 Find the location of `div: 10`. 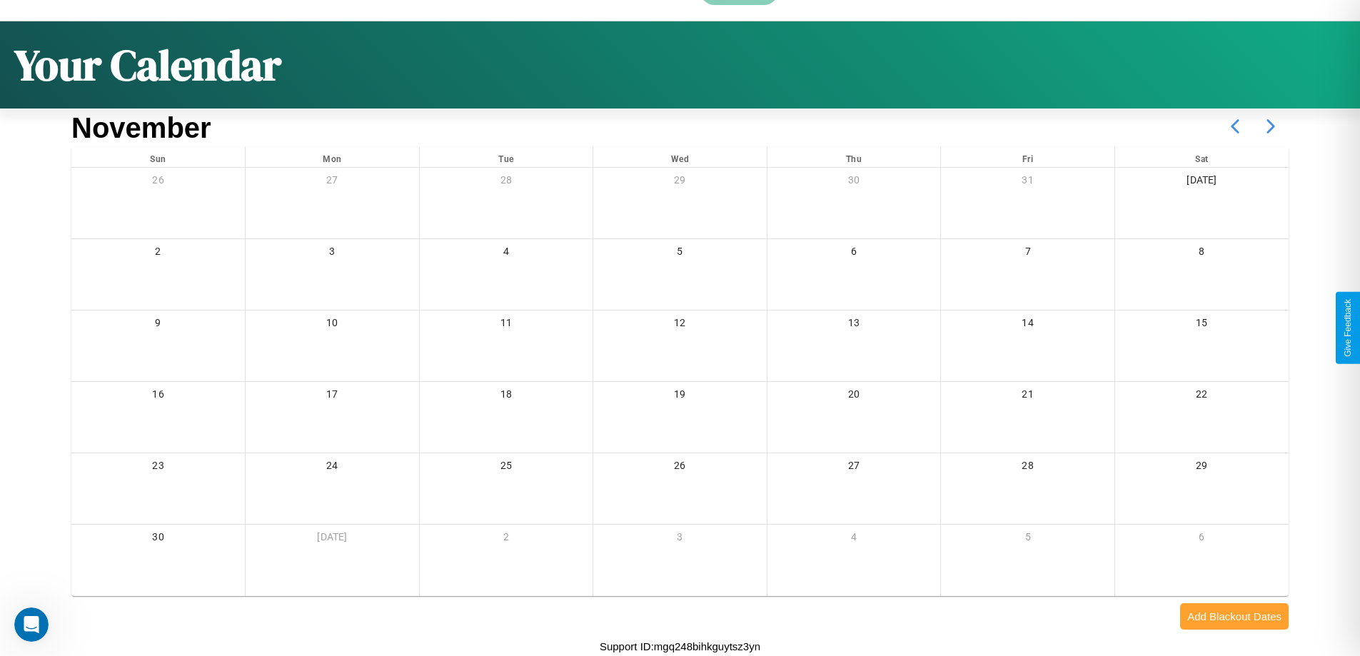

div: 10 is located at coordinates (332, 325).